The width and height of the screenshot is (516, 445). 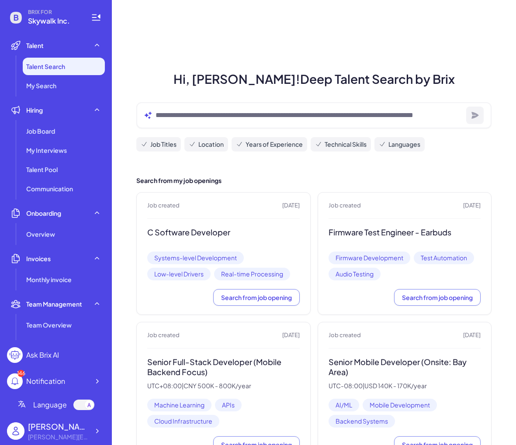 I want to click on img: user_logo.png, so click(x=16, y=431).